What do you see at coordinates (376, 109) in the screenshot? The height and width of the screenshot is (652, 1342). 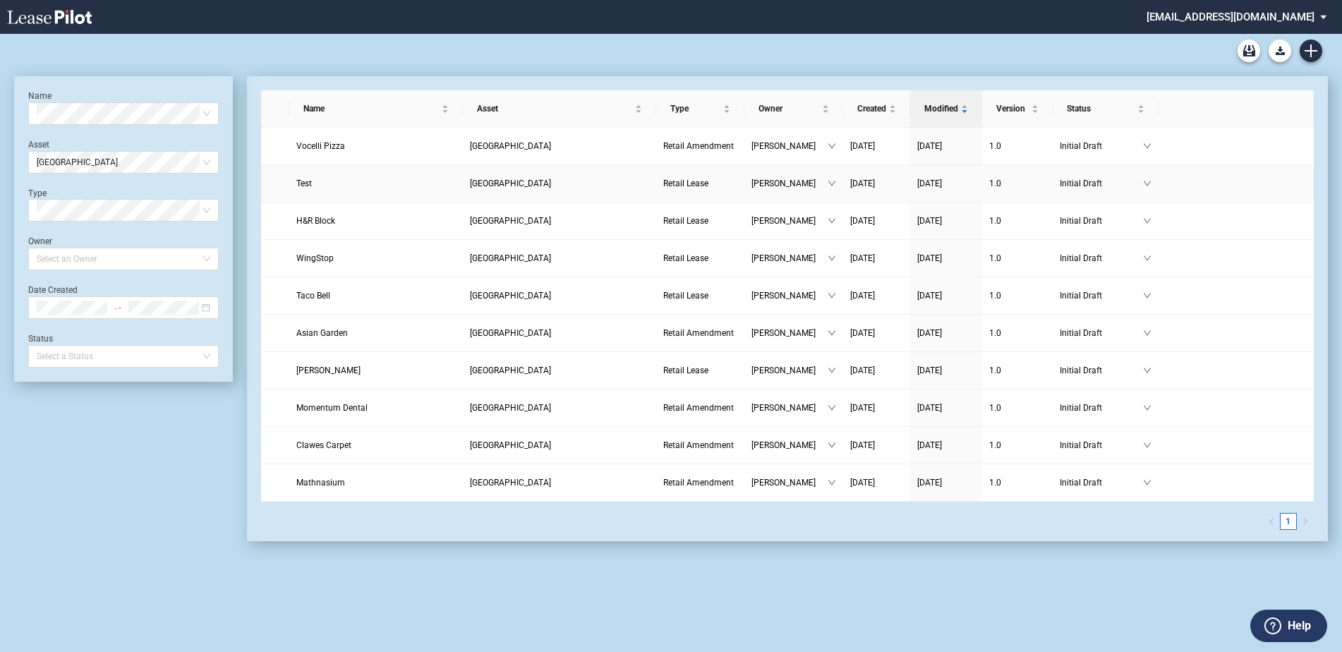 I see `th: Name` at bounding box center [376, 109].